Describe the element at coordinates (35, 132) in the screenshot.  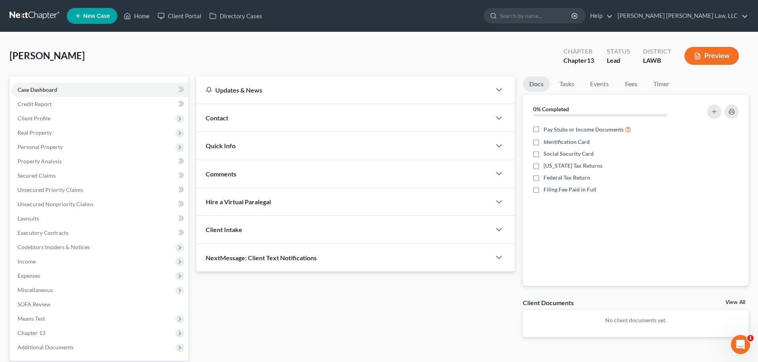
I see `span: Real Property` at that location.